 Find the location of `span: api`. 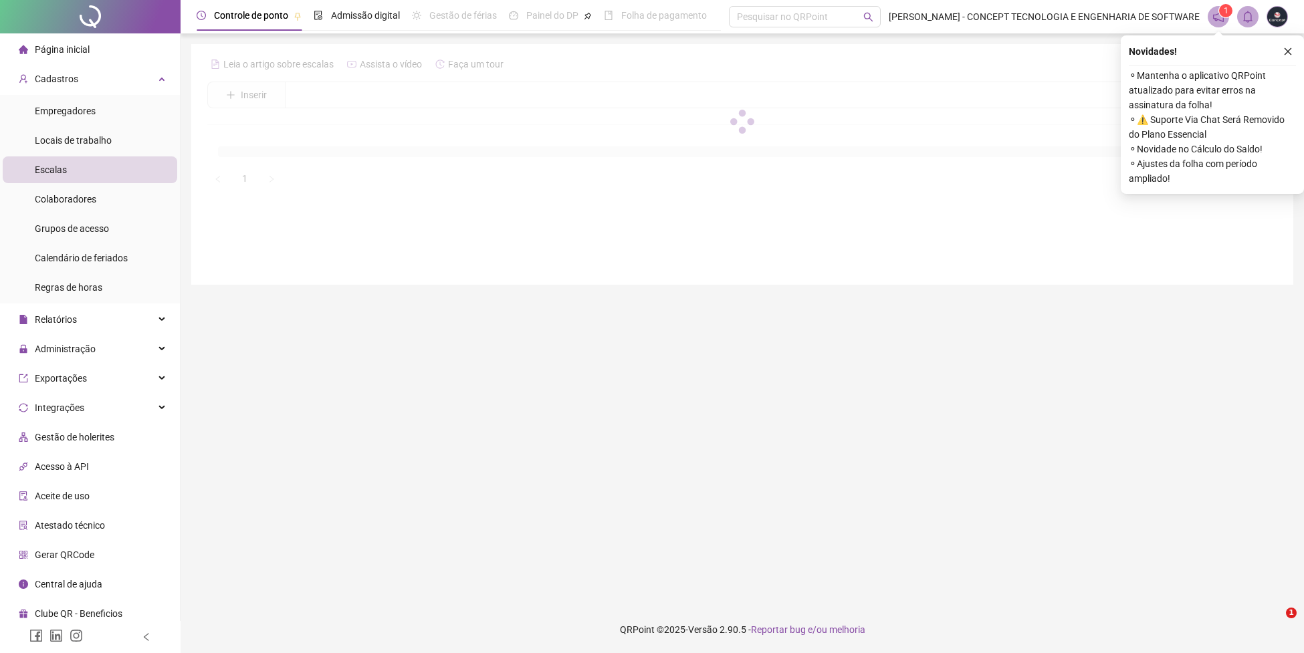

span: api is located at coordinates (23, 467).